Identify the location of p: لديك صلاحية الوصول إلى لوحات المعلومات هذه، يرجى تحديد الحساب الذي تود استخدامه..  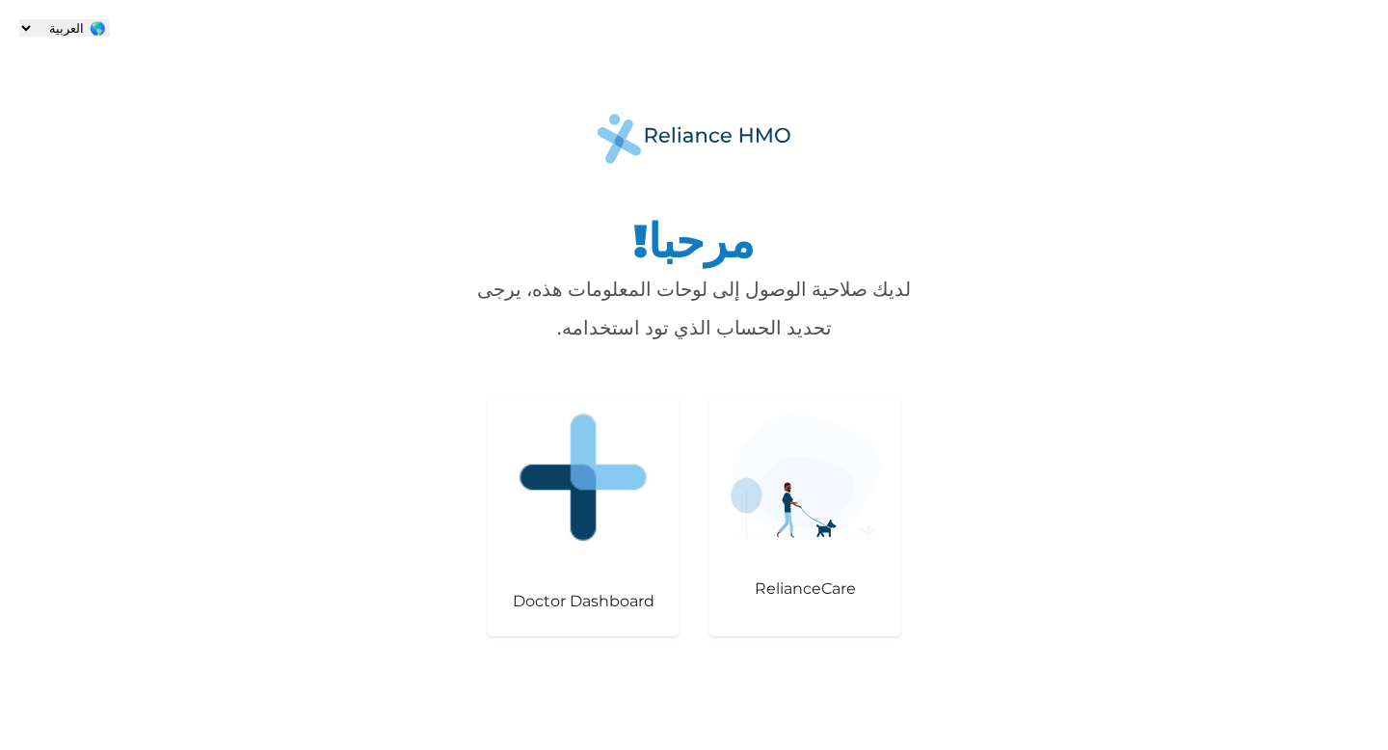
(694, 308).